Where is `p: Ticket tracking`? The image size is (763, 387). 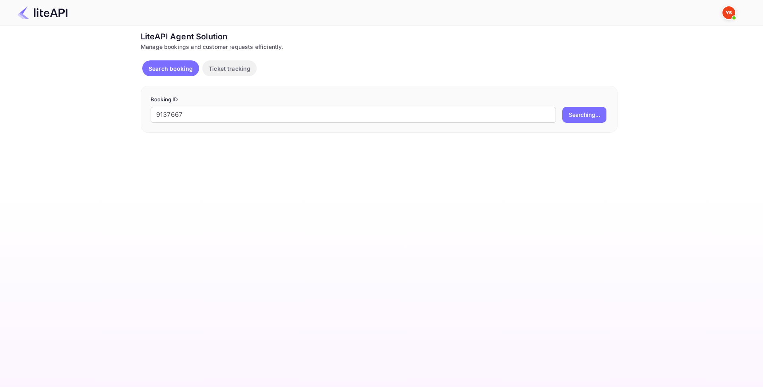 p: Ticket tracking is located at coordinates (229, 68).